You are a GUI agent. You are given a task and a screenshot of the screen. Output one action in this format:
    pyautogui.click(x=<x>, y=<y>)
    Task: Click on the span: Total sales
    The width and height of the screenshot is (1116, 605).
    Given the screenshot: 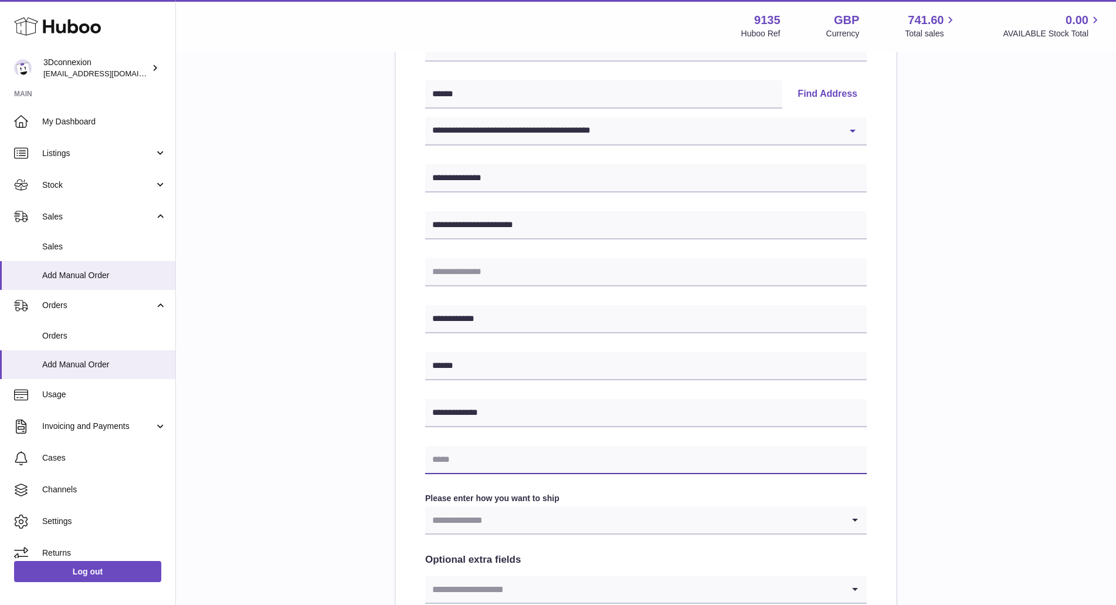 What is the action you would take?
    pyautogui.click(x=931, y=33)
    